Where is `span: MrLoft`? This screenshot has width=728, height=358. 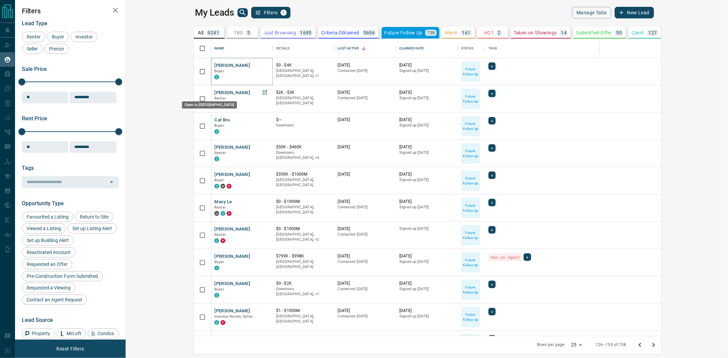
span: MrLoft is located at coordinates (74, 334).